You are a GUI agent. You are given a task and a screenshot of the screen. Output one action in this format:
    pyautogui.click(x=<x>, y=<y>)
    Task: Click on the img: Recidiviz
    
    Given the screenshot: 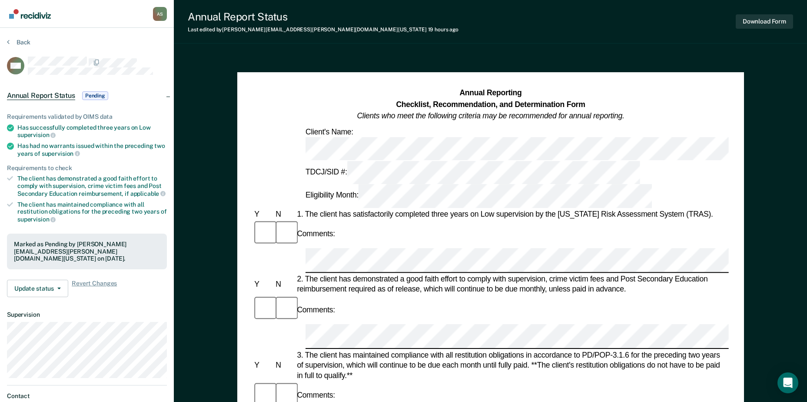 What is the action you would take?
    pyautogui.click(x=30, y=14)
    